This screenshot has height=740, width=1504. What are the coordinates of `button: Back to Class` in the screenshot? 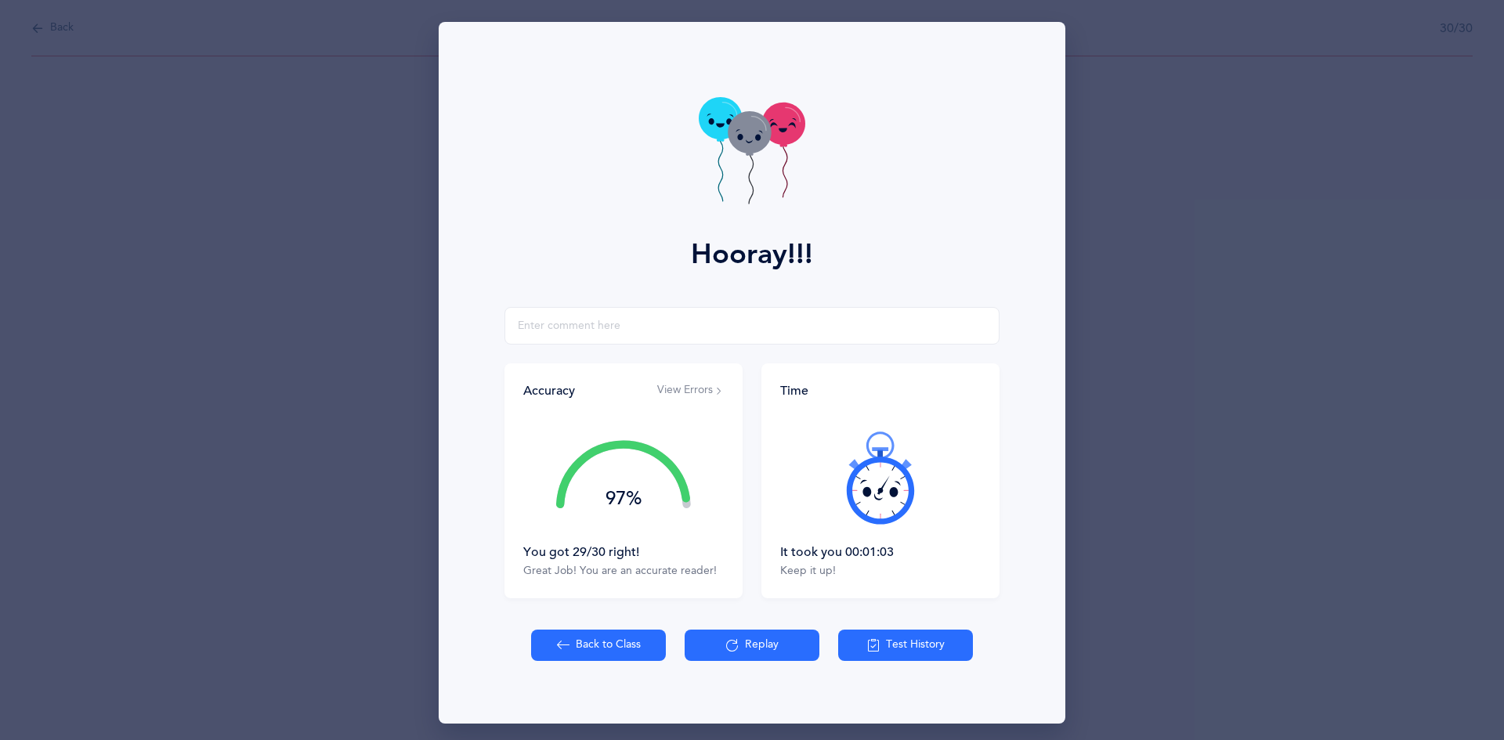 It's located at (598, 645).